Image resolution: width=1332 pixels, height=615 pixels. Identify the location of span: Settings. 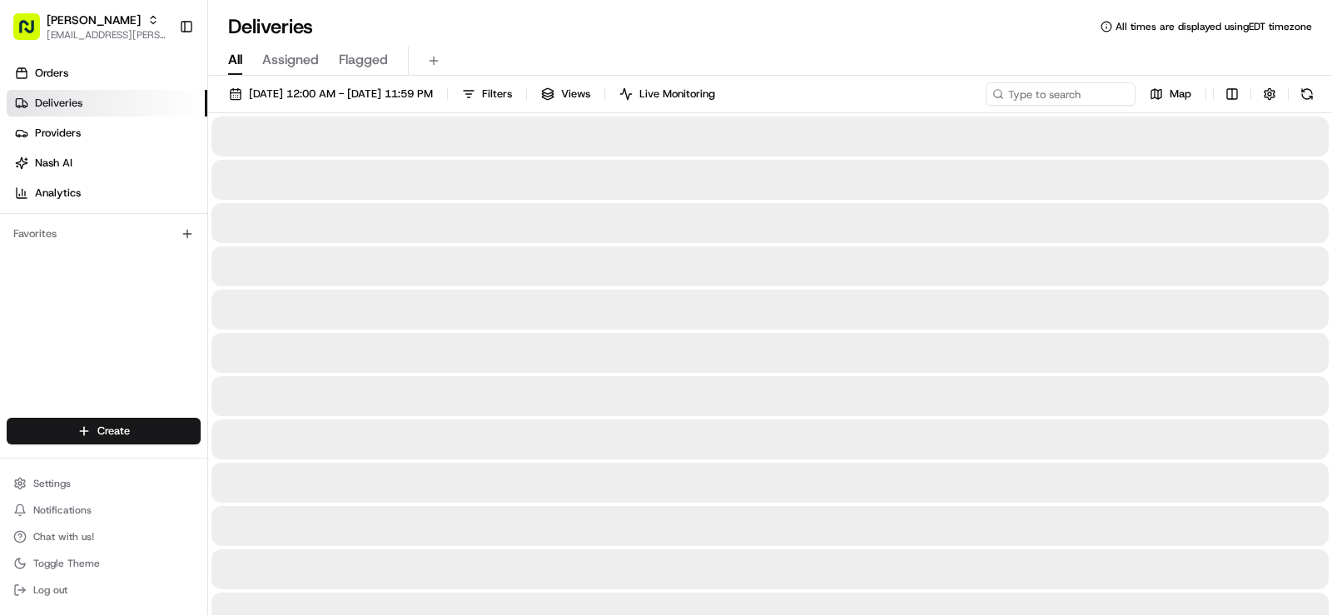
(52, 484).